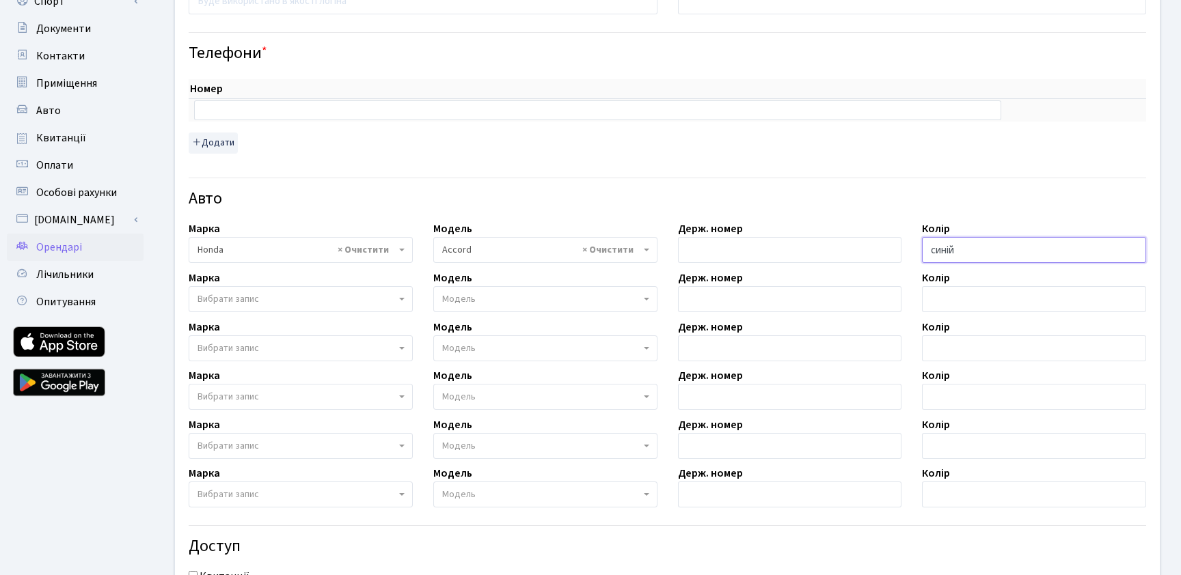 The height and width of the screenshot is (575, 1181). Describe the element at coordinates (75, 302) in the screenshot. I see `a: Опитування` at that location.